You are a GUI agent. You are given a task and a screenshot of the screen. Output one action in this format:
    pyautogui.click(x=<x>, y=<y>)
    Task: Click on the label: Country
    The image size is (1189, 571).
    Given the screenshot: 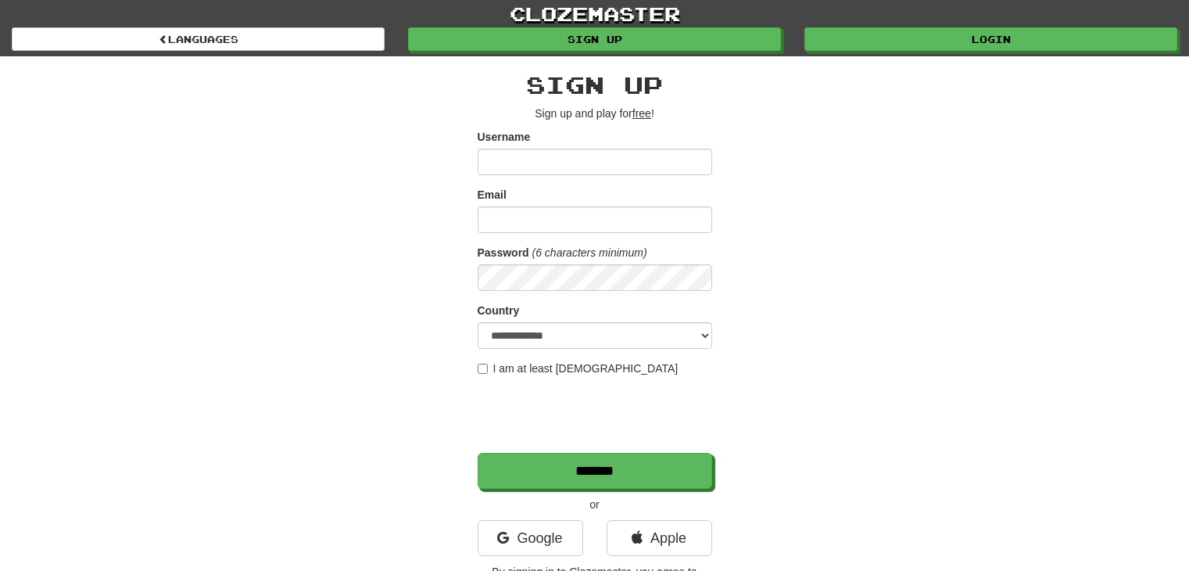 What is the action you would take?
    pyautogui.click(x=499, y=310)
    